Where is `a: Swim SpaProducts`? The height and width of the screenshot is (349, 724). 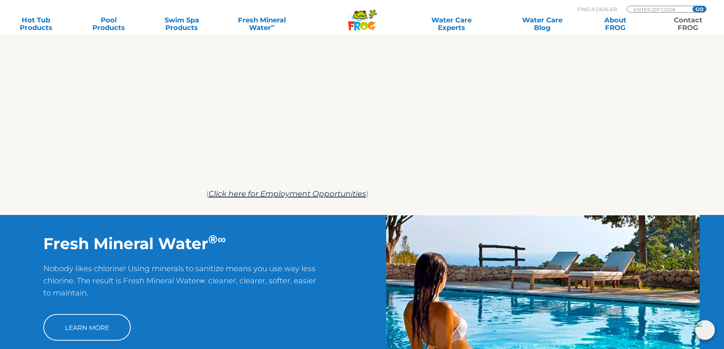
a: Swim SpaProducts is located at coordinates (182, 24).